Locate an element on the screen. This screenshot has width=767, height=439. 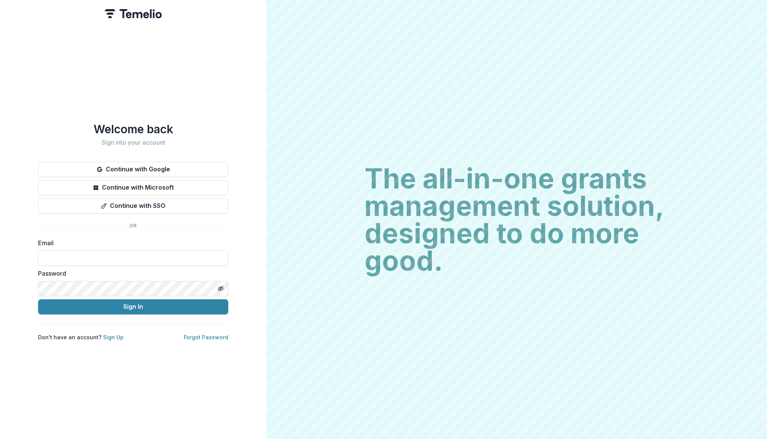
label: Password is located at coordinates (131, 273).